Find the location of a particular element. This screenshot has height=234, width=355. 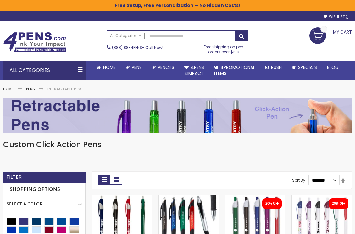

div: All Categories is located at coordinates (44, 70).